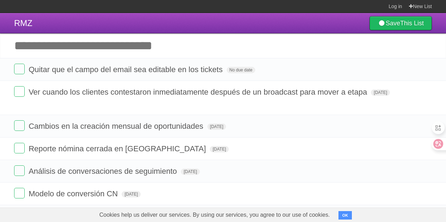  What do you see at coordinates (412, 23) in the screenshot?
I see `b: This List` at bounding box center [412, 23].